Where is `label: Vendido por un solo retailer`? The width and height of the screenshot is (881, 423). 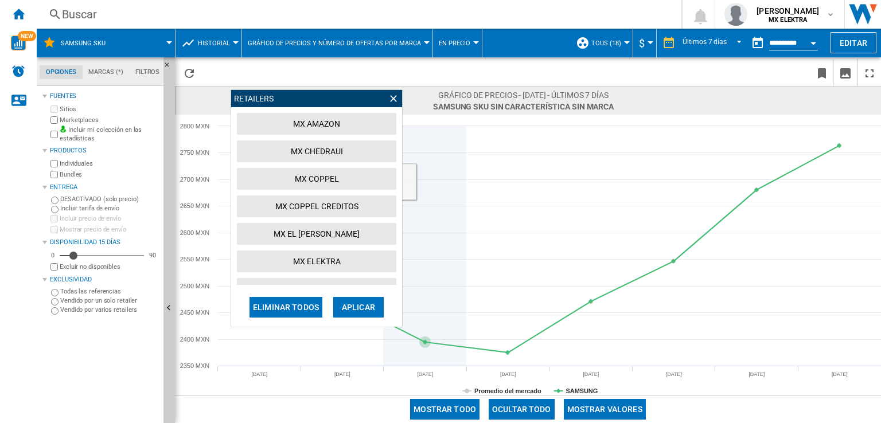 label: Vendido por un solo retailer is located at coordinates (110, 301).